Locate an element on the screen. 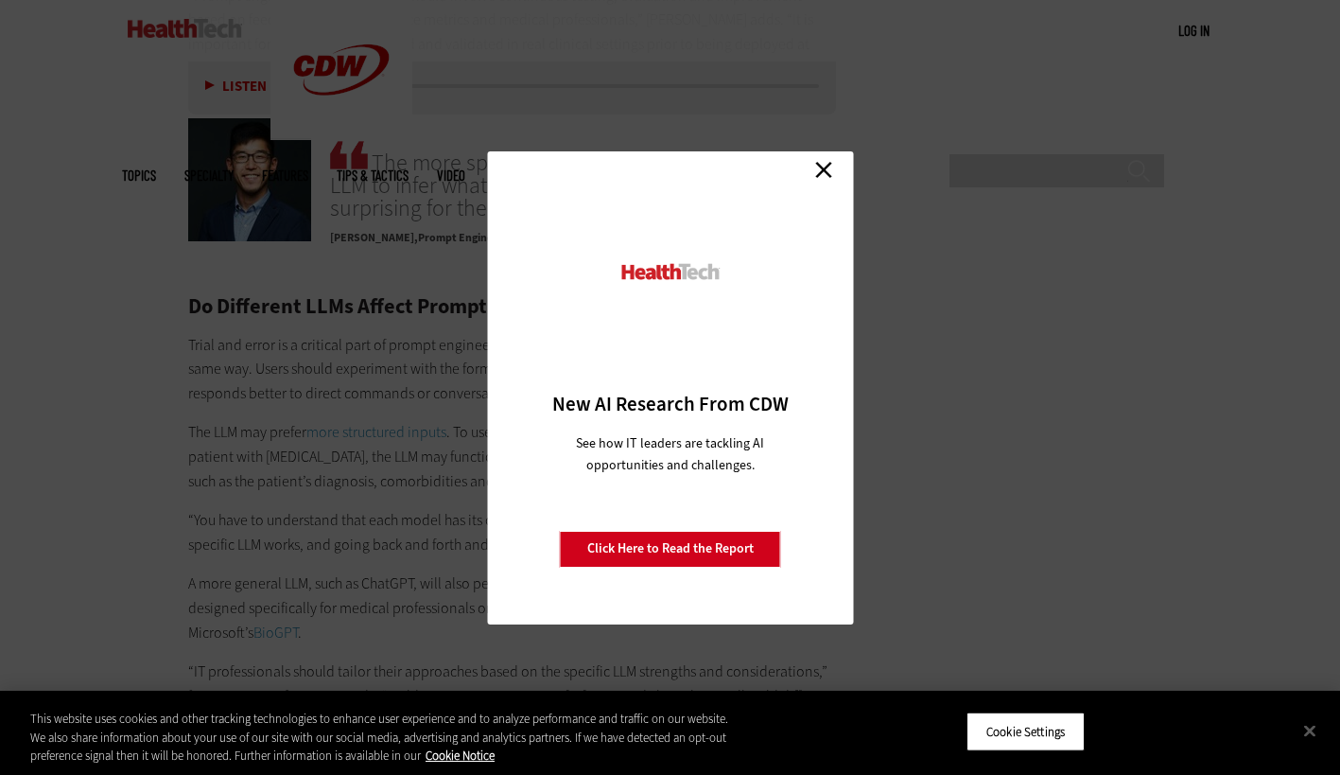 Image resolution: width=1340 pixels, height=775 pixels. button: Close is located at coordinates (1310, 730).